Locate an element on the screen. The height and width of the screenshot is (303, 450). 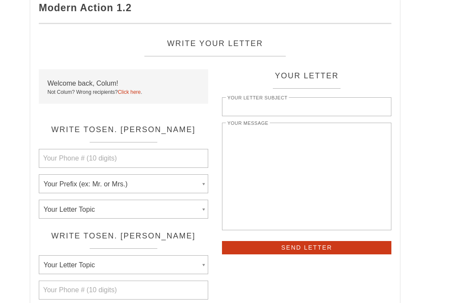
label: Your Message is located at coordinates (247, 123).